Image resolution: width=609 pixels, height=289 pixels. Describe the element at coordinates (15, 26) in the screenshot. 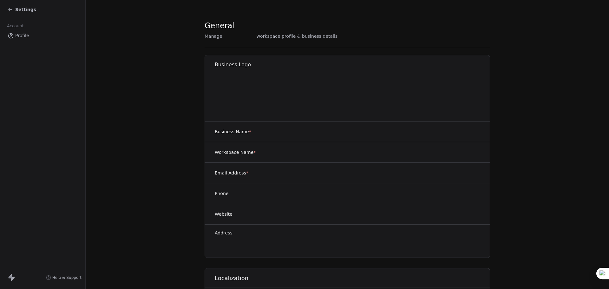

I see `span: Account` at that location.